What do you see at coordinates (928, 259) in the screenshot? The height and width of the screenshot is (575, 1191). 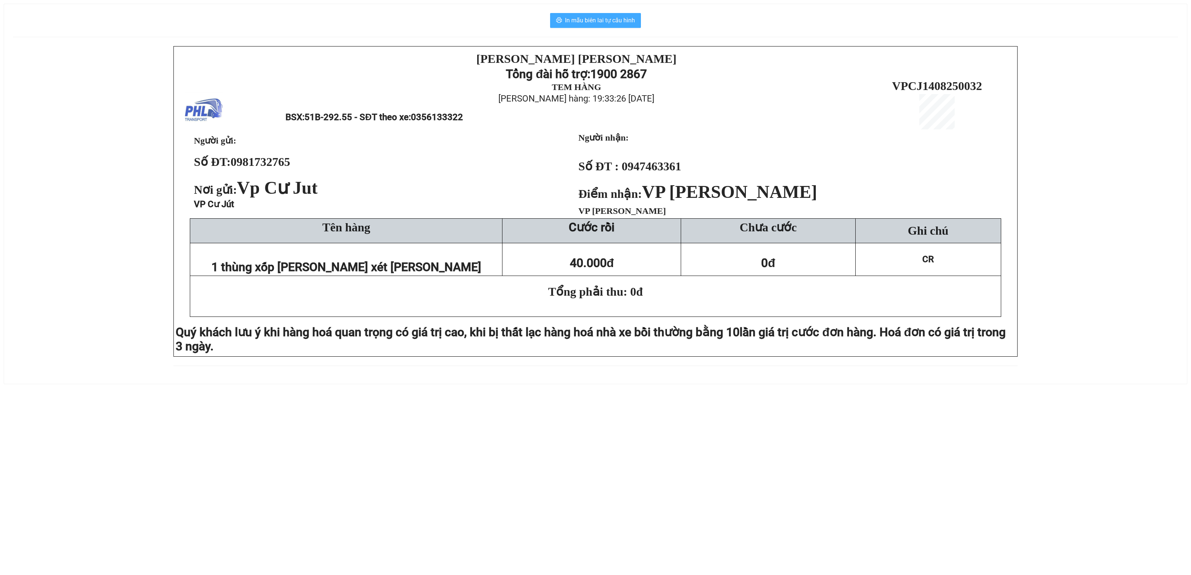 I see `span: CR` at bounding box center [928, 259].